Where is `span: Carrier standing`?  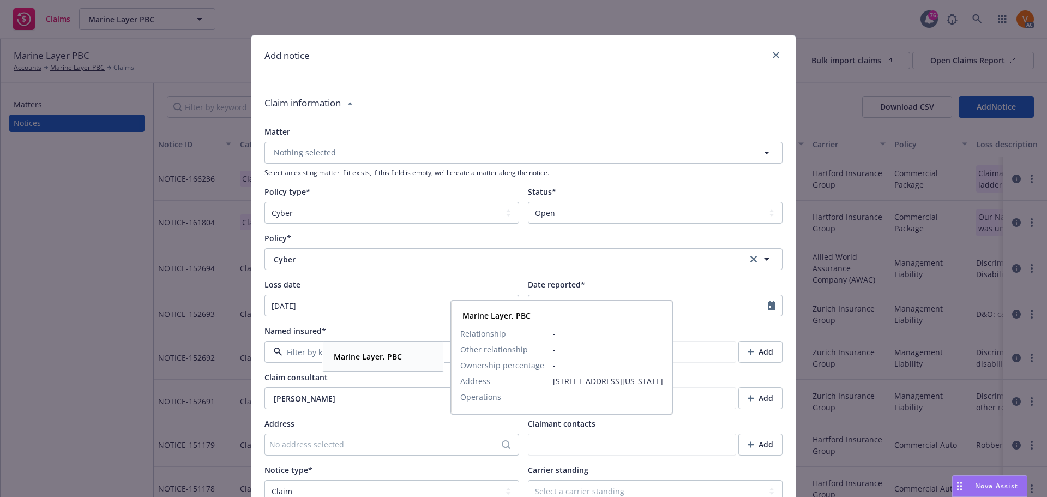
span: Carrier standing is located at coordinates (558, 469).